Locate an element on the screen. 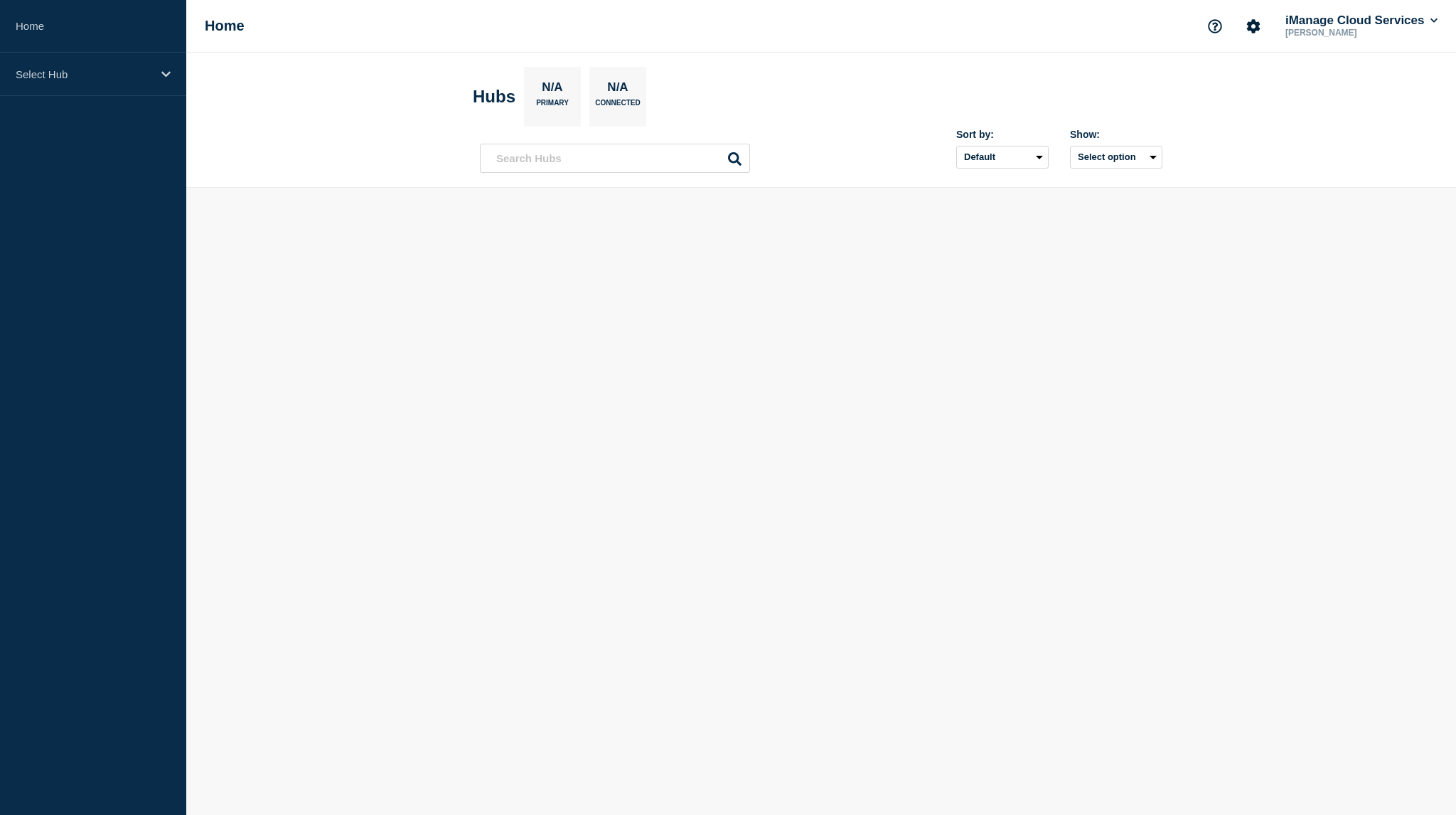 The image size is (1456, 815). button: Account settings is located at coordinates (1254, 27).